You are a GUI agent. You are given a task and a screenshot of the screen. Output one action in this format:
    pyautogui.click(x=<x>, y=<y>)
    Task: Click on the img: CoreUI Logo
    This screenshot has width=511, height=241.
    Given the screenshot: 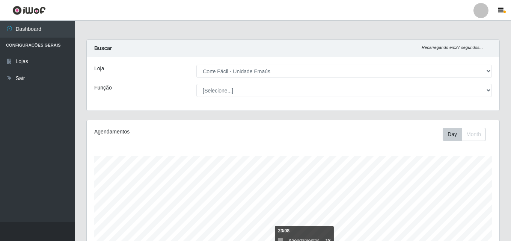 What is the action you would take?
    pyautogui.click(x=29, y=10)
    